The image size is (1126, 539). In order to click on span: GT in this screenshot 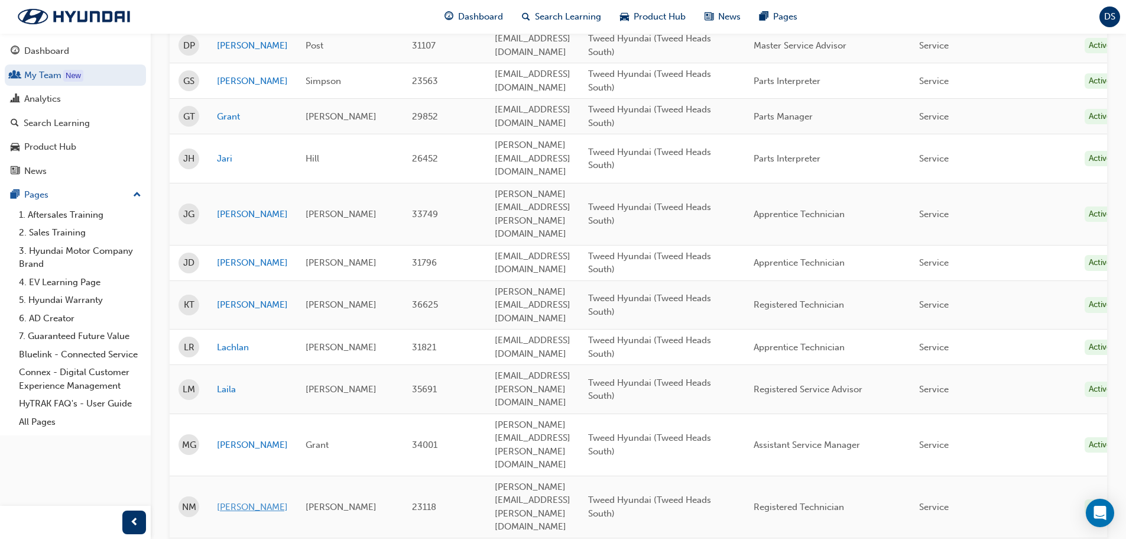, I will do `click(189, 116)`.